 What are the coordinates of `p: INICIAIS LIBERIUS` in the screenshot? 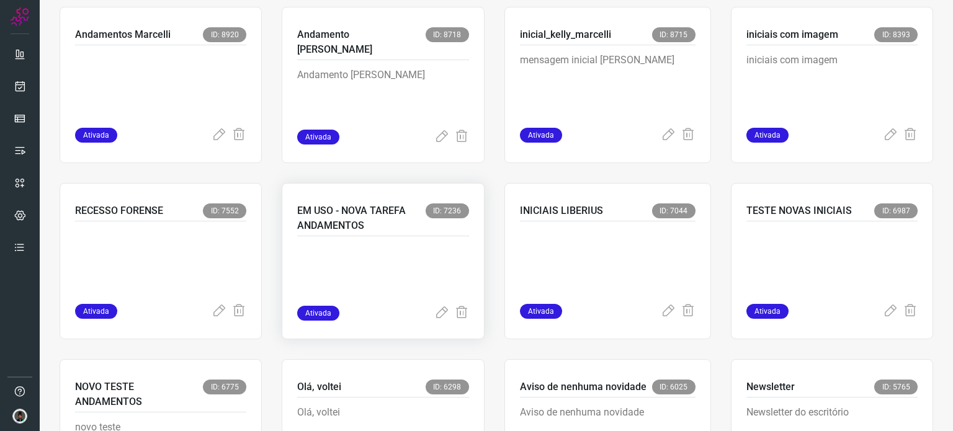 It's located at (561, 211).